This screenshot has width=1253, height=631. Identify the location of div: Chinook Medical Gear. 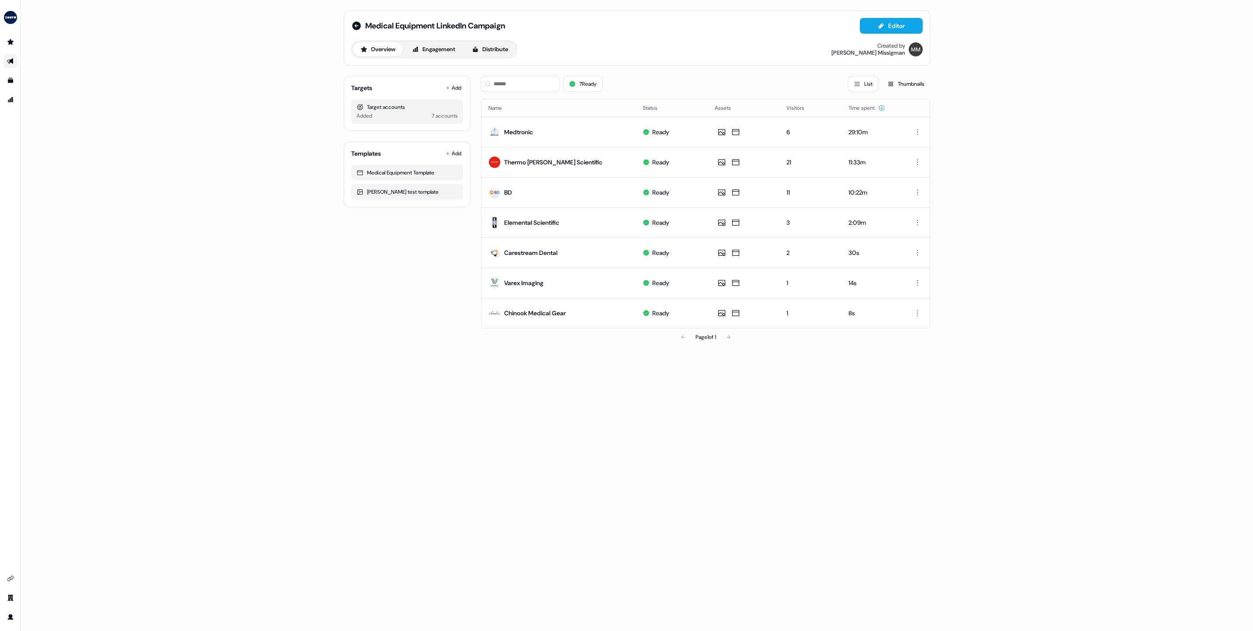
(535, 313).